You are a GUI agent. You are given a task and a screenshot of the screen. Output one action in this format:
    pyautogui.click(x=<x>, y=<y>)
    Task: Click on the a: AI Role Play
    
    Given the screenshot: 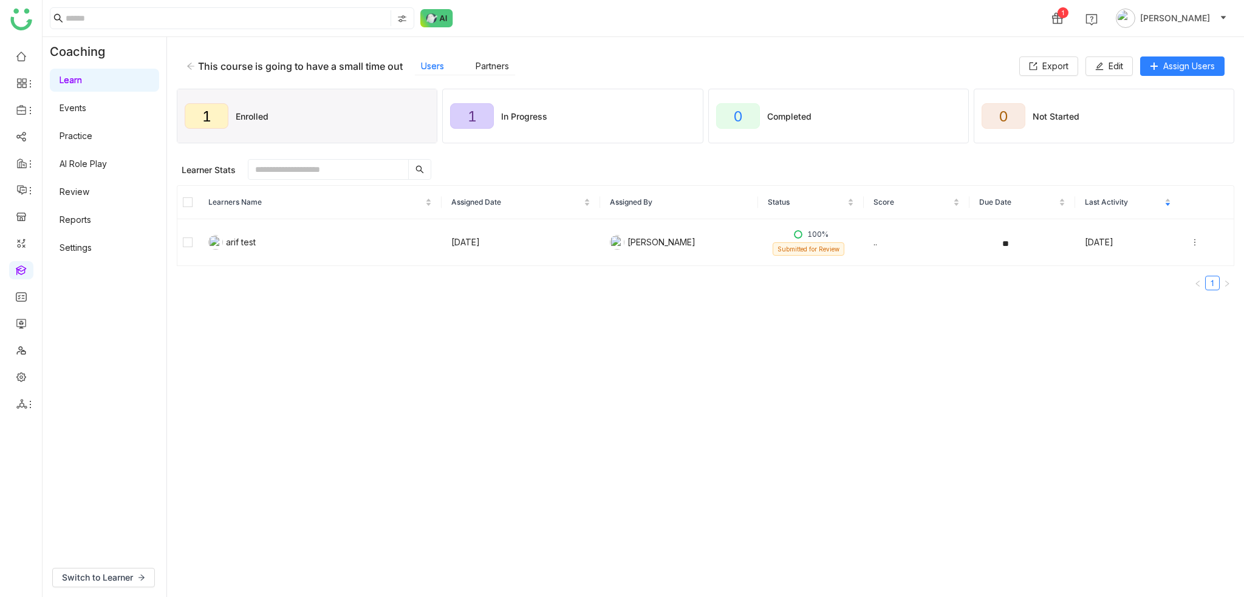 What is the action you would take?
    pyautogui.click(x=83, y=163)
    